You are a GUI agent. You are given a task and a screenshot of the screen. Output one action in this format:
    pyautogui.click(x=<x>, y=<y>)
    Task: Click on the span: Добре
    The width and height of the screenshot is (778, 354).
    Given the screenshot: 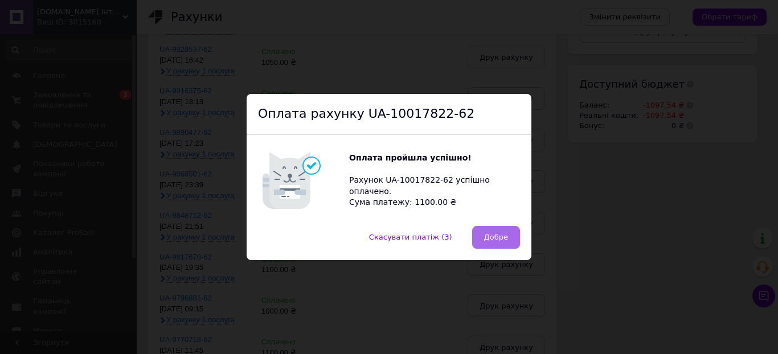 What is the action you would take?
    pyautogui.click(x=496, y=237)
    